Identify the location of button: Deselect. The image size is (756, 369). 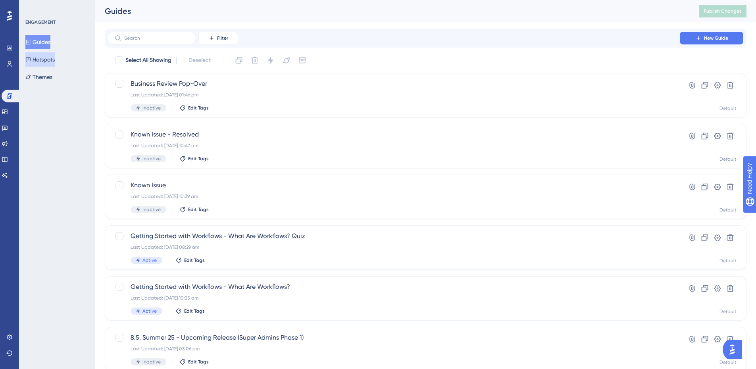
(200, 60).